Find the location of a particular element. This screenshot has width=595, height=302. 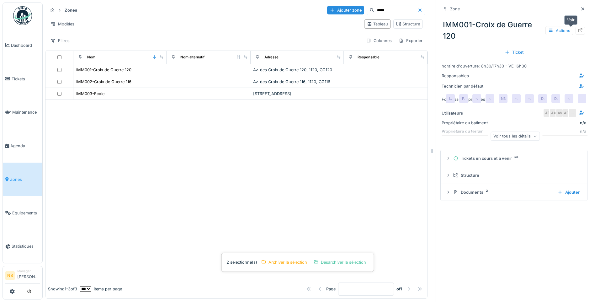

span: Équipements is located at coordinates (26, 213).